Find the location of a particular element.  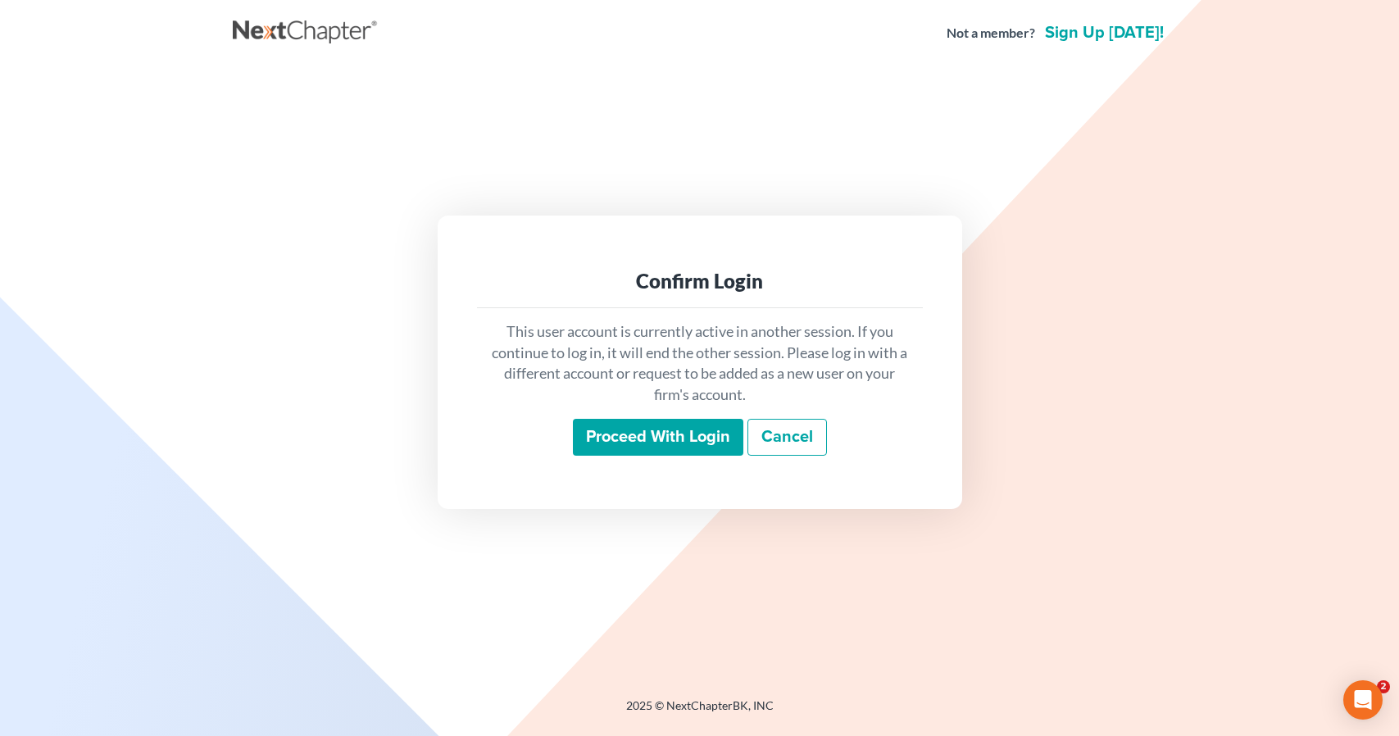

div: Open Intercom Messenger is located at coordinates (1363, 700).